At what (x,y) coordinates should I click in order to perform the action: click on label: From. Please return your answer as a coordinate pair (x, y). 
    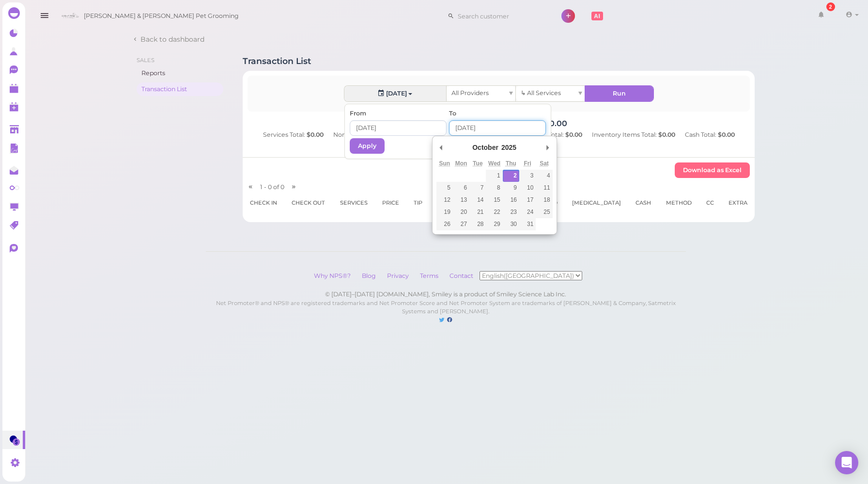
    Looking at the image, I should click on (358, 113).